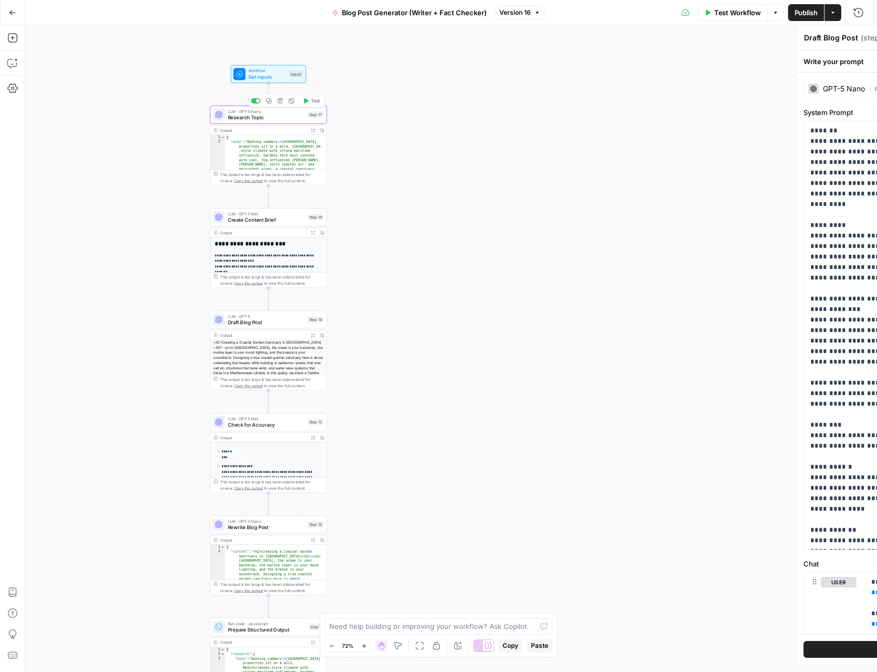  What do you see at coordinates (315, 100) in the screenshot?
I see `span: Test` at bounding box center [315, 100].